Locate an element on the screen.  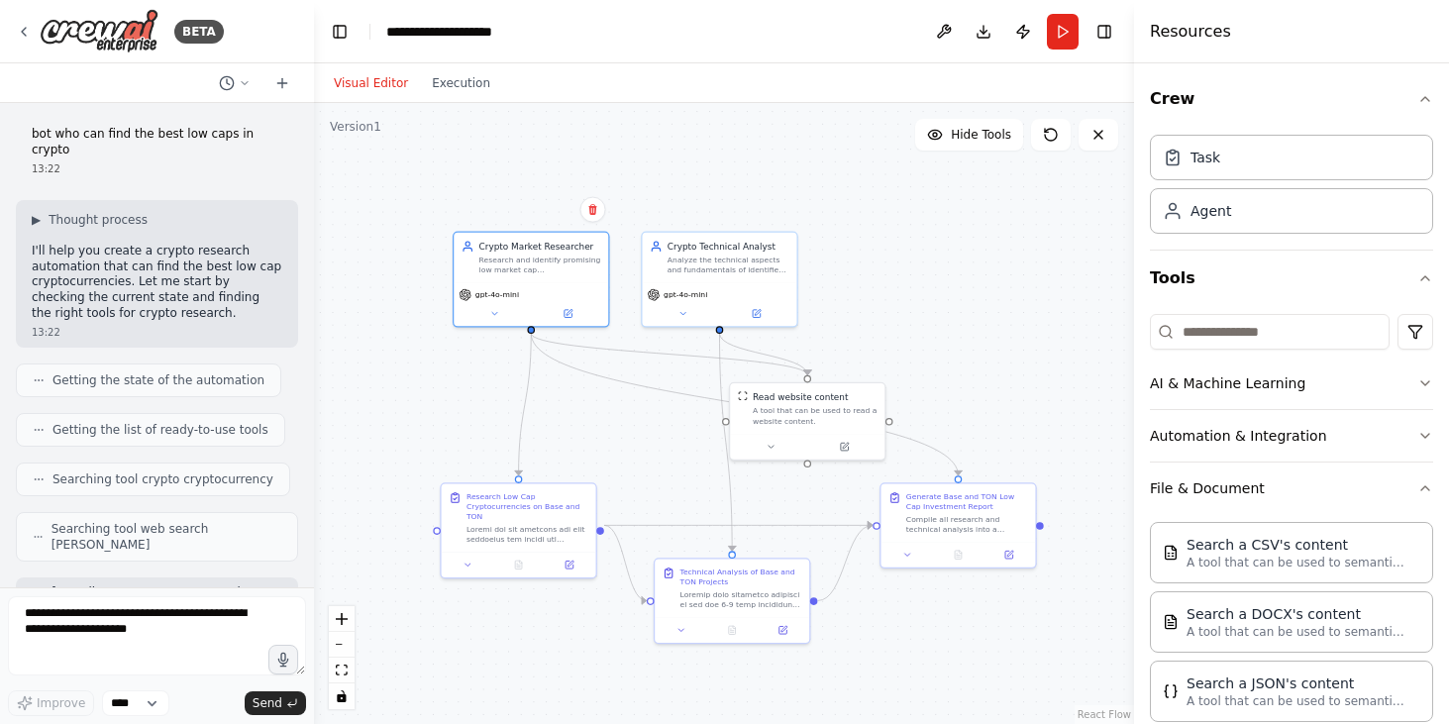
span: Searching tool crypto cryptocurrency is located at coordinates (162, 479).